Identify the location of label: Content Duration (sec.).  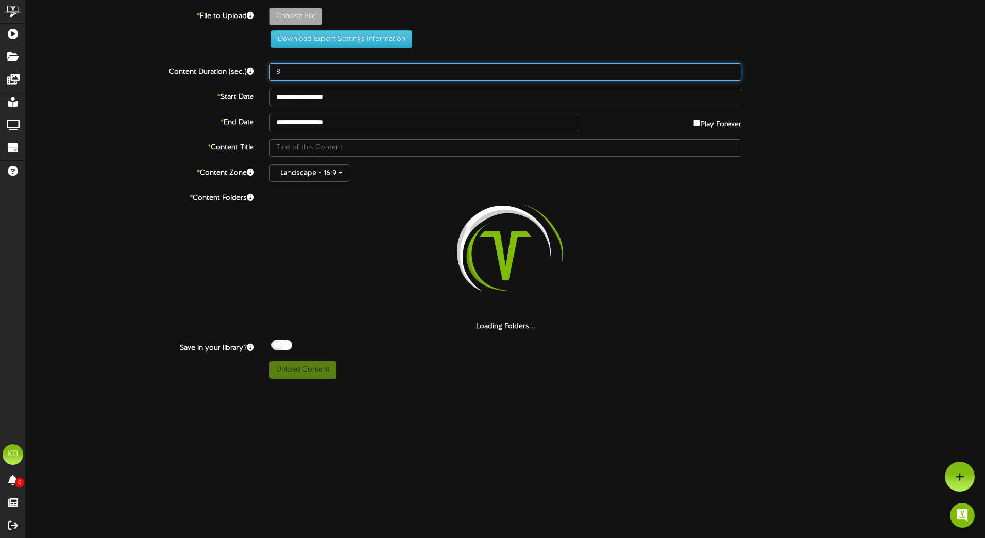
(140, 70).